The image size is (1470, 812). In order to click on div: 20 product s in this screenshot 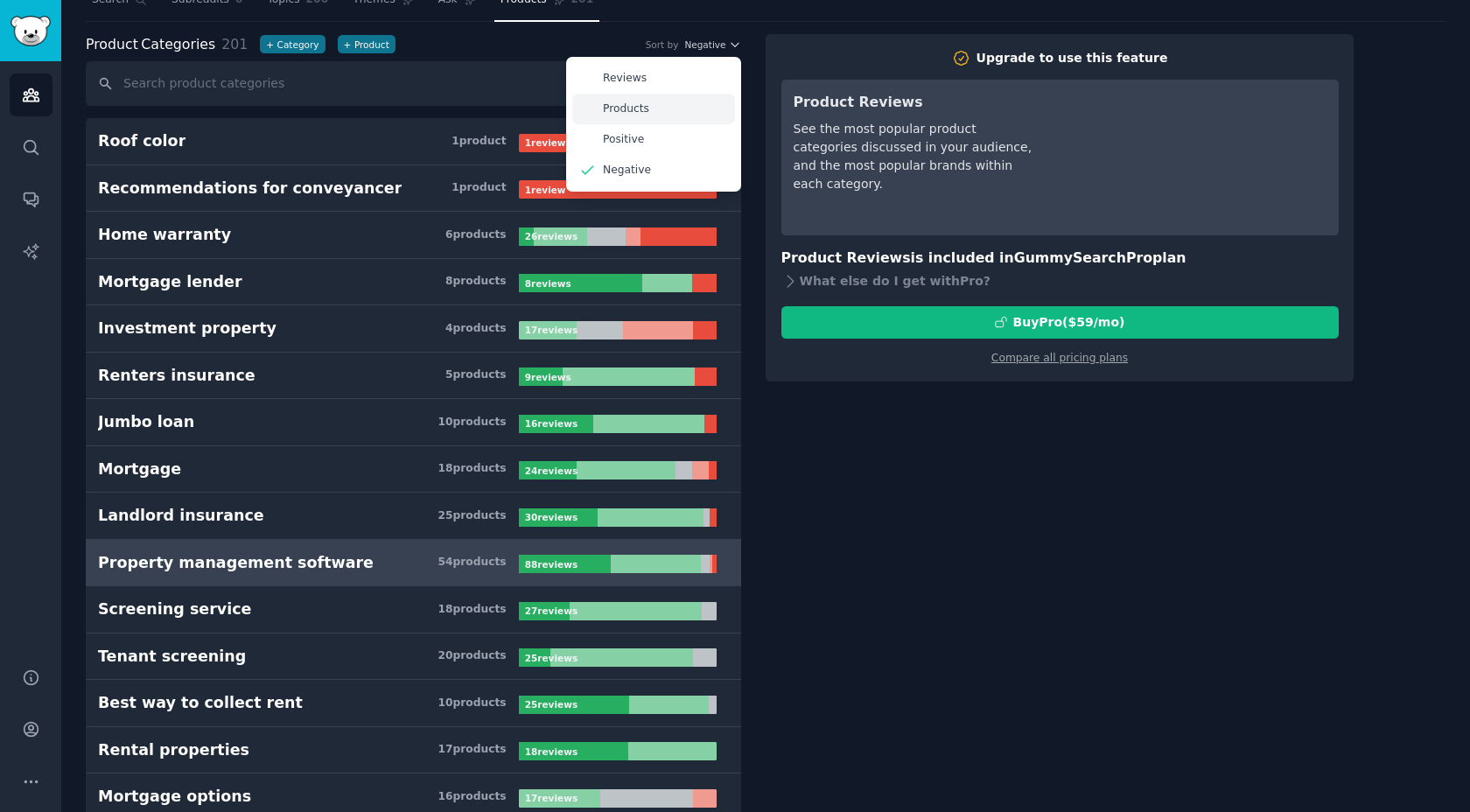, I will do `click(472, 656)`.